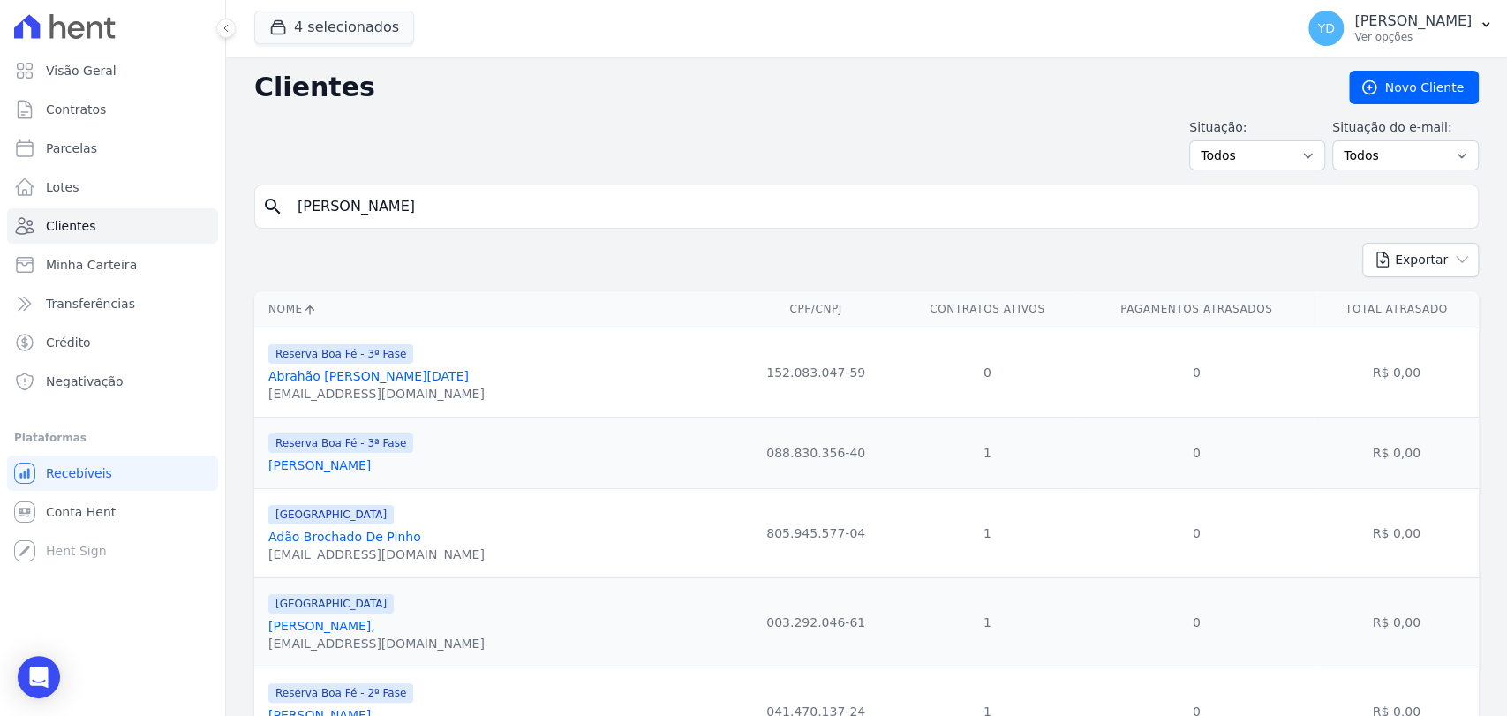 Image resolution: width=1507 pixels, height=716 pixels. What do you see at coordinates (80, 512) in the screenshot?
I see `span: Conta Hent` at bounding box center [80, 512].